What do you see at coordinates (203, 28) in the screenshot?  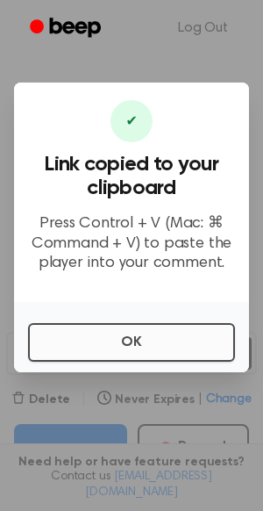 I see `a: Log Out` at bounding box center [203, 28].